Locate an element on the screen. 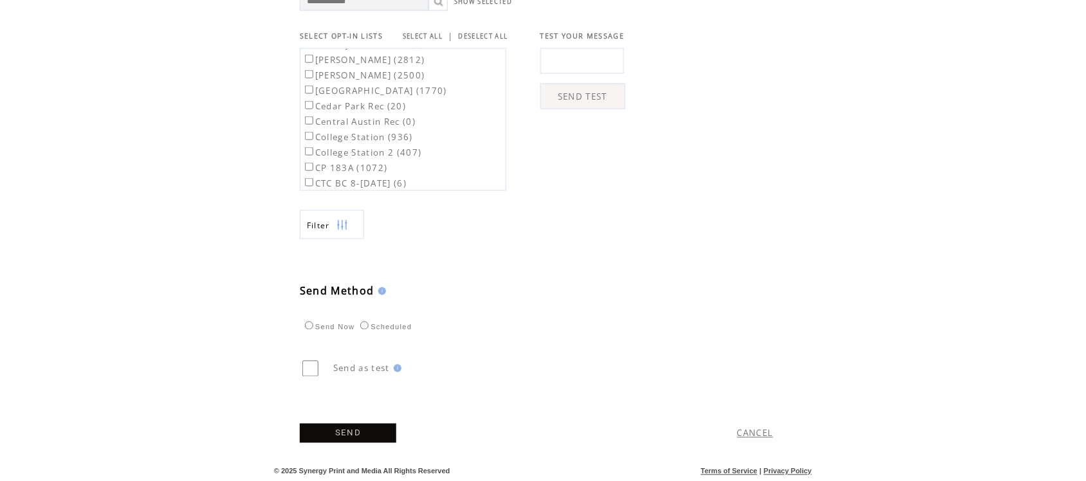 The height and width of the screenshot is (481, 1086). label: College Station 2 (407) is located at coordinates (362, 152).